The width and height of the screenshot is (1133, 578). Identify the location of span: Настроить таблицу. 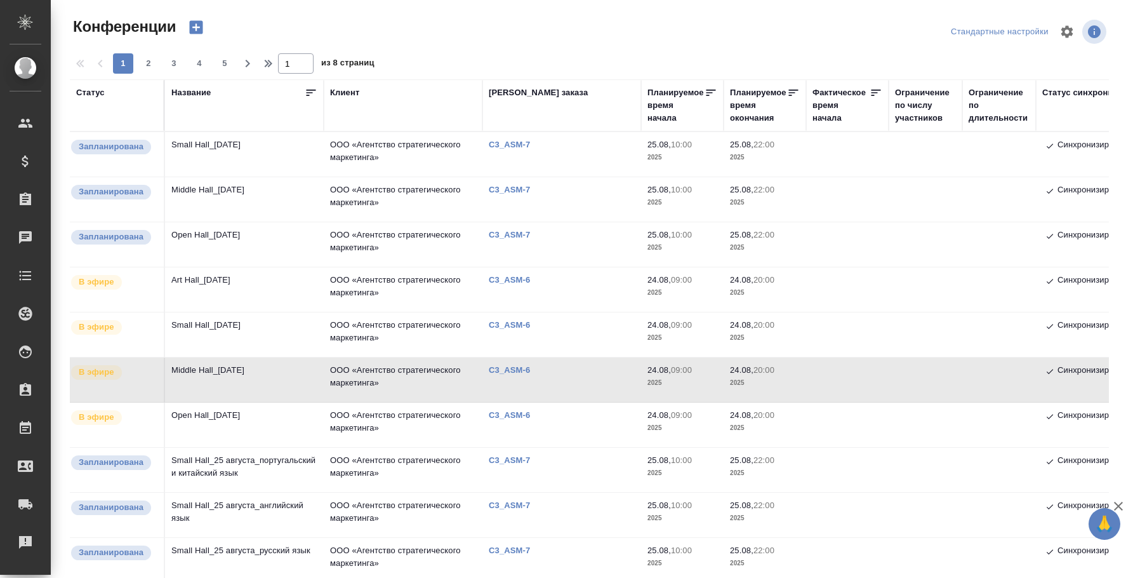
(1067, 32).